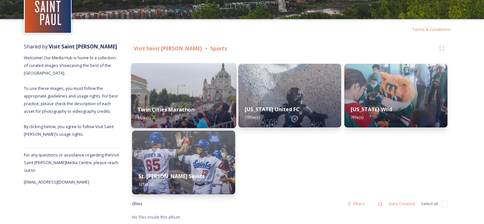 The width and height of the screenshot is (484, 224). What do you see at coordinates (356, 203) in the screenshot?
I see `div: Filters` at bounding box center [356, 203].